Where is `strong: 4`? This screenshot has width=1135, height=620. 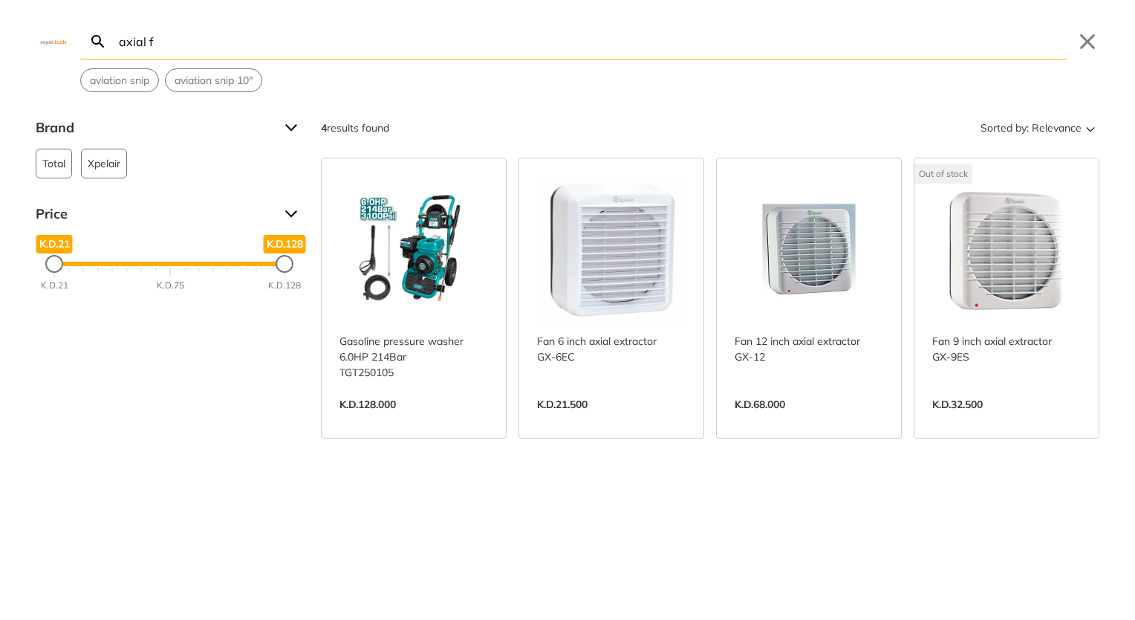 strong: 4 is located at coordinates (324, 128).